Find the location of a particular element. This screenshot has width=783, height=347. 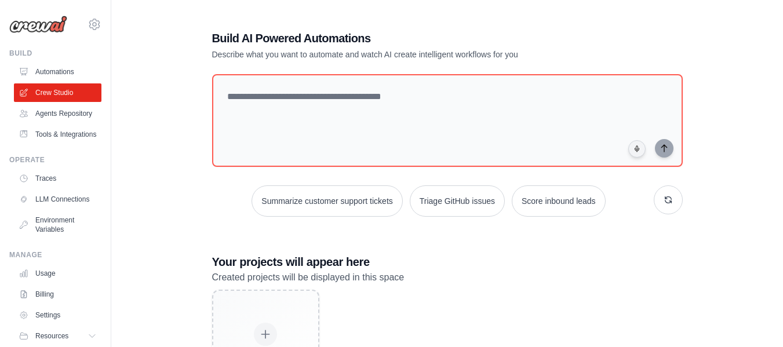

a: Usage is located at coordinates (57, 274).